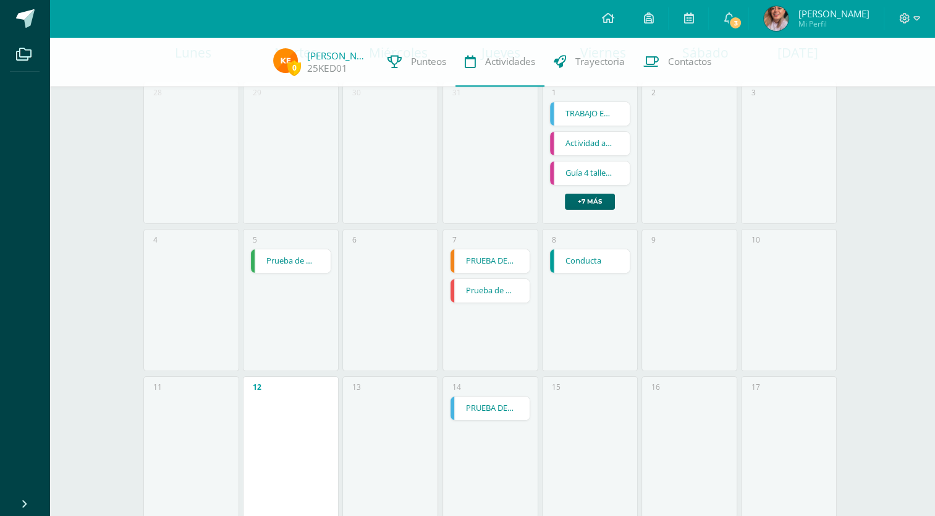  What do you see at coordinates (656, 386) in the screenshot?
I see `div: 16` at bounding box center [656, 386].